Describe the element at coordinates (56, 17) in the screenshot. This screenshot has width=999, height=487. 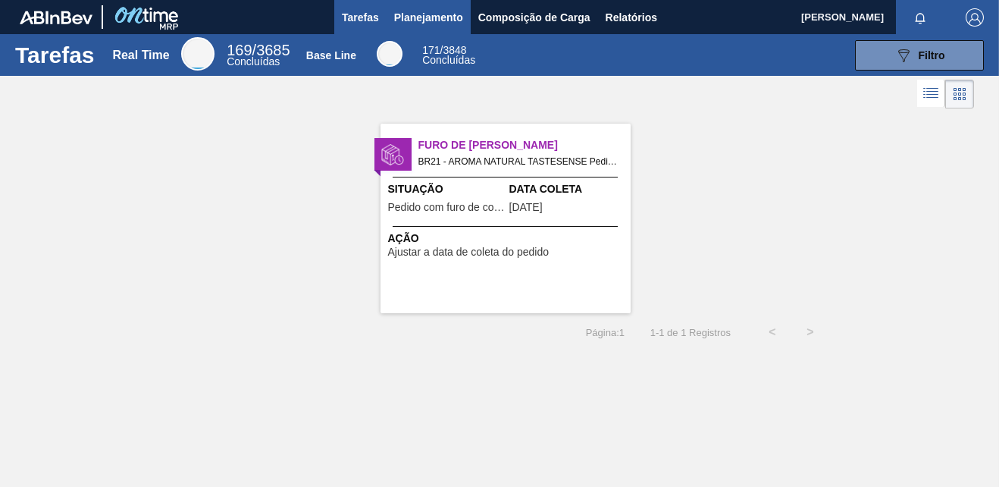
I see `img: TNhmsLtSVTkK8tSr43FrP2fwEKptu5GPRR3wAAAABJRU5ErkJggg==` at that location.